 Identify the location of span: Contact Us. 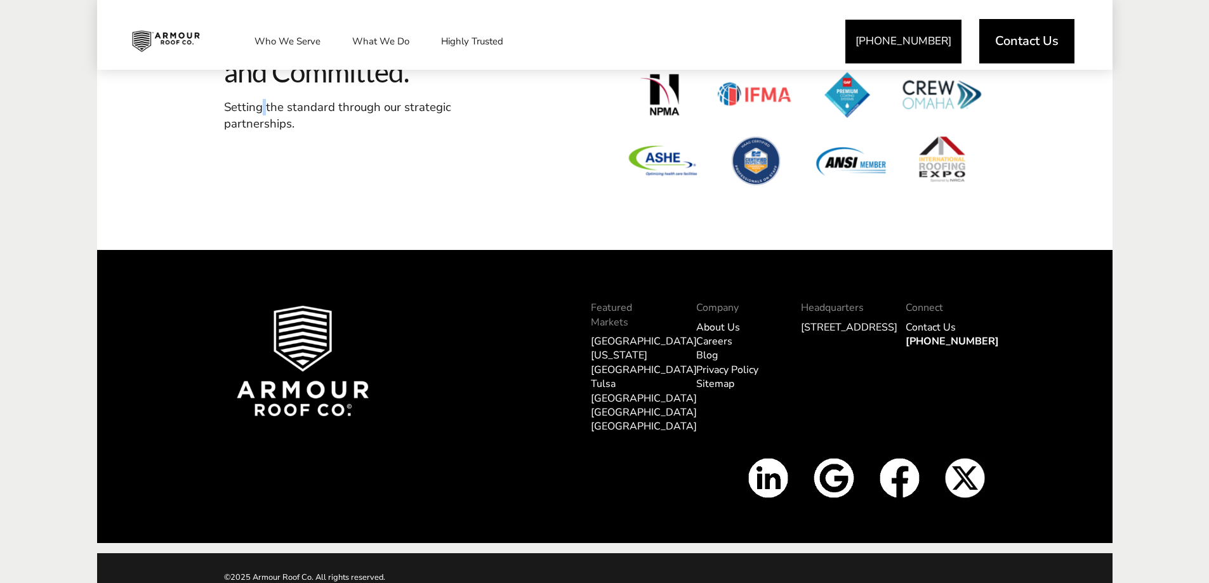
(1027, 41).